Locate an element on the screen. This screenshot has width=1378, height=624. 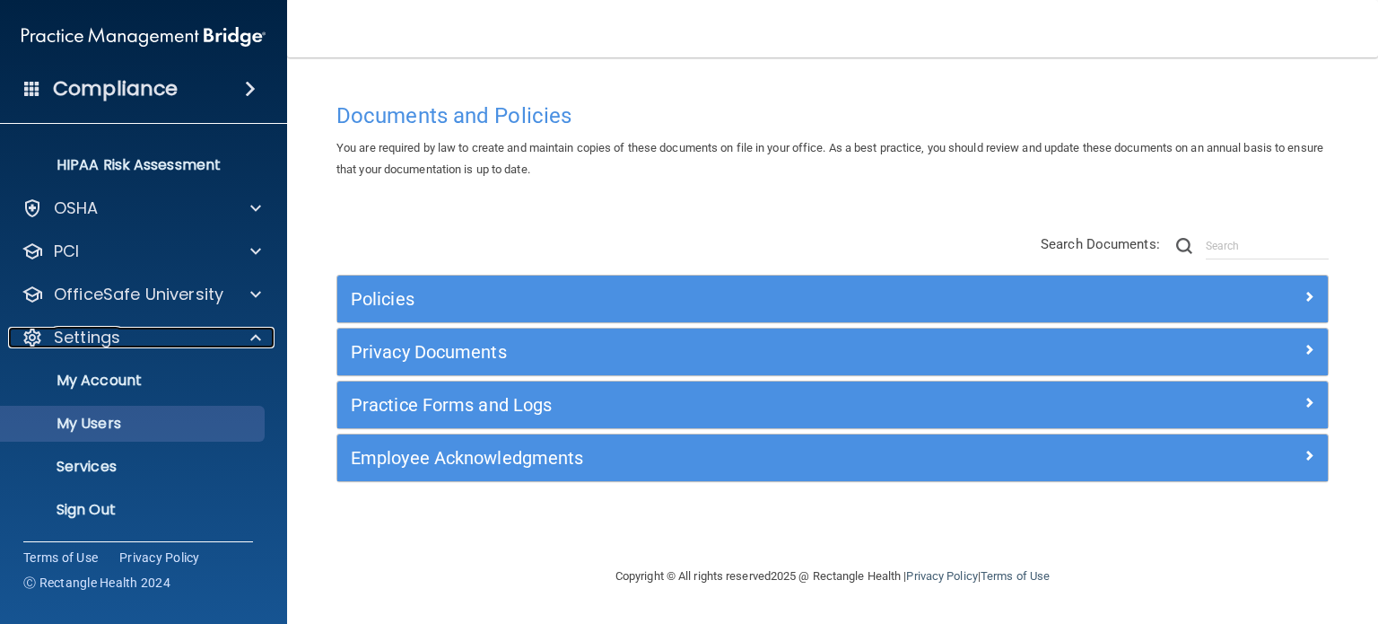
a: Settings is located at coordinates (141, 337).